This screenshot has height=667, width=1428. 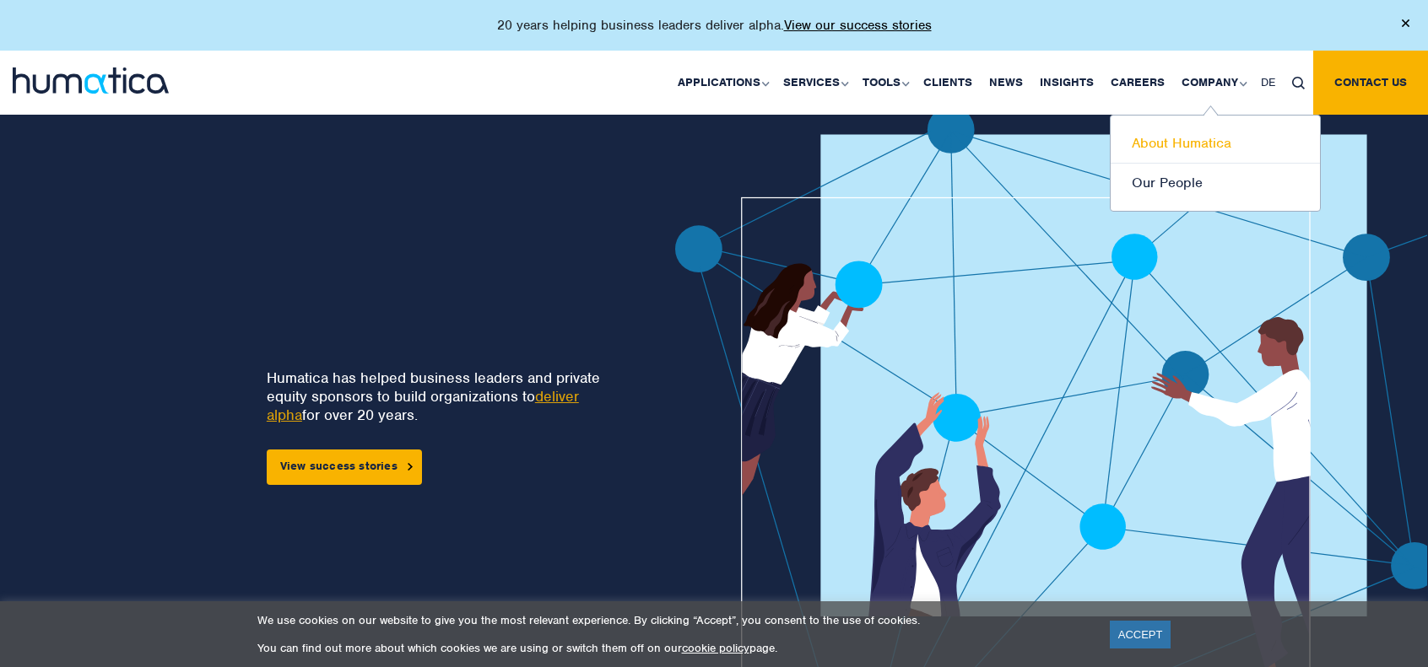 What do you see at coordinates (1006, 83) in the screenshot?
I see `a: News` at bounding box center [1006, 83].